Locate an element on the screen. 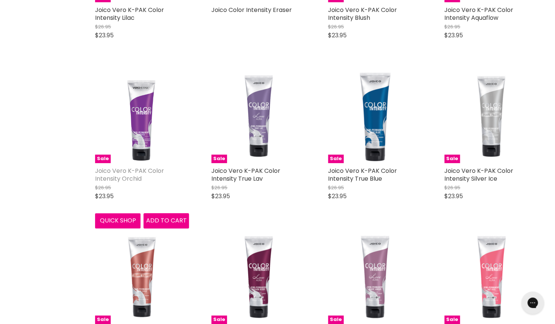 The width and height of the screenshot is (555, 324). a: Joico Vero K-PAK Color Intensity True Blue is located at coordinates (363, 175).